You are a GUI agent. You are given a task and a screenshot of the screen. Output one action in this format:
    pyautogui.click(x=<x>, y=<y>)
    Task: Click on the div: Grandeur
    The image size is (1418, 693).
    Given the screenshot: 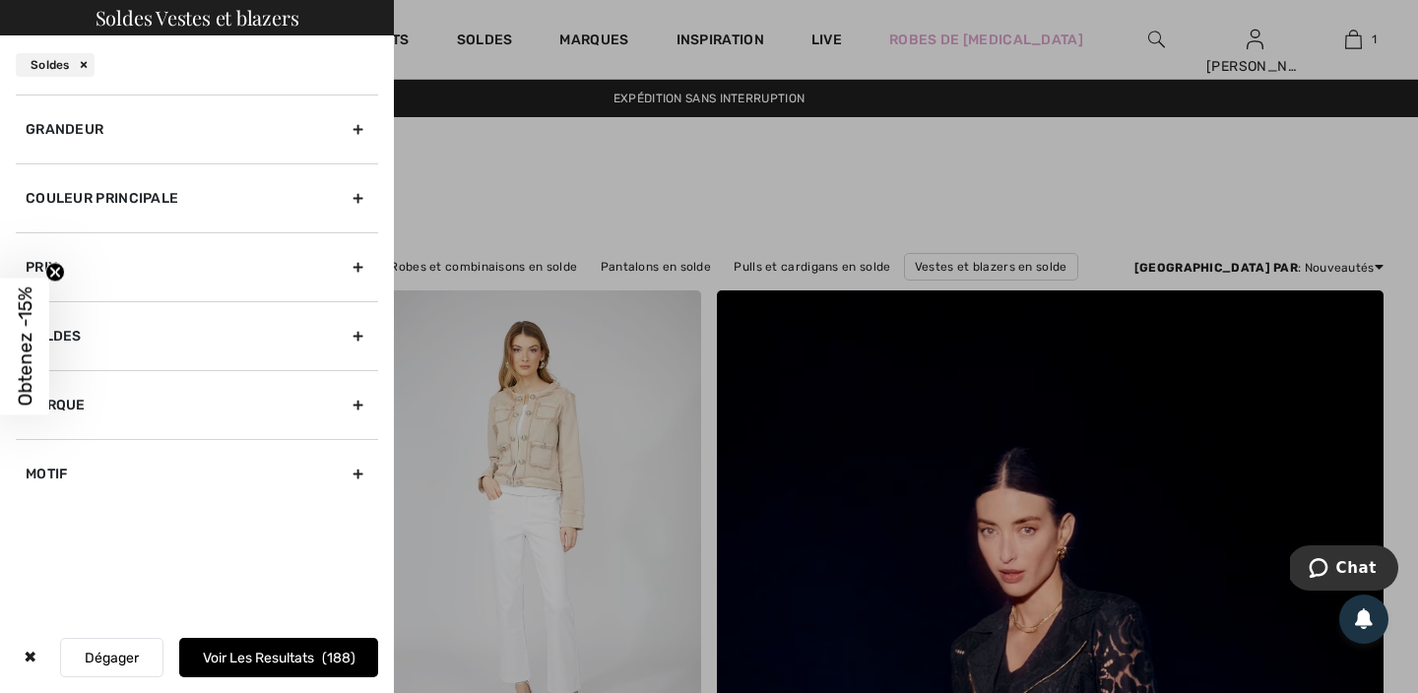 What is the action you would take?
    pyautogui.click(x=197, y=129)
    